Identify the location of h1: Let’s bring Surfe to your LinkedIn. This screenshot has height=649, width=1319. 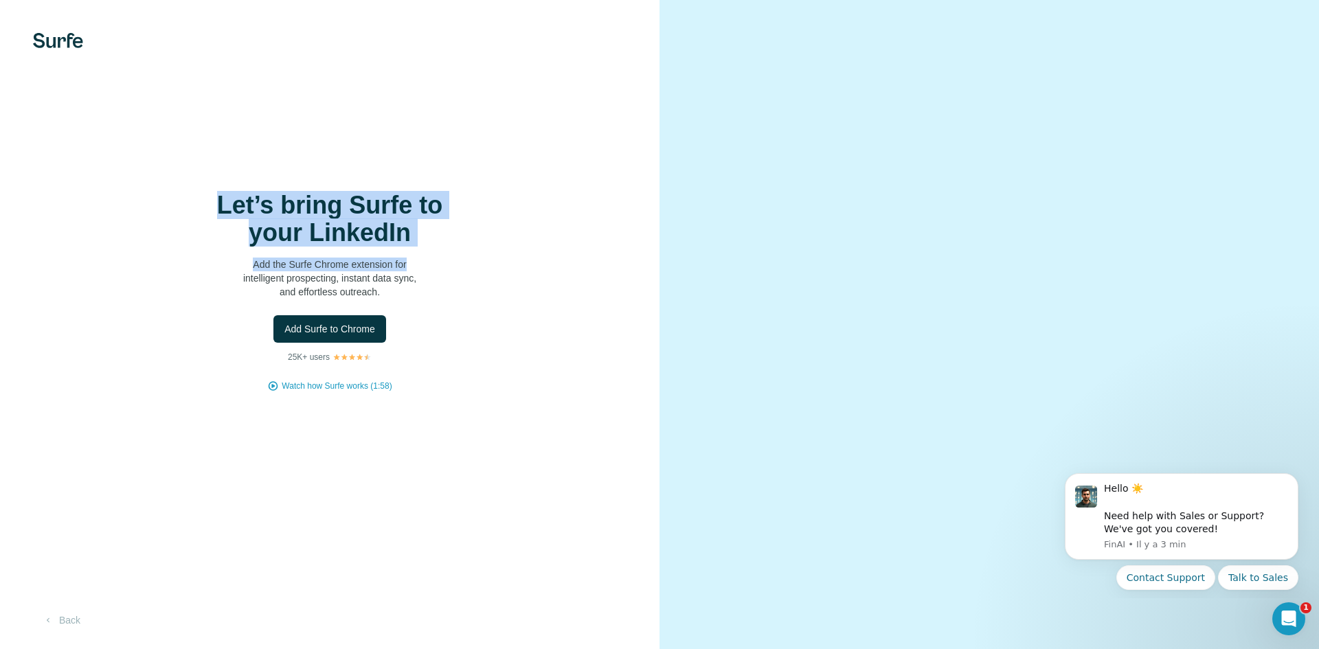
(330, 219).